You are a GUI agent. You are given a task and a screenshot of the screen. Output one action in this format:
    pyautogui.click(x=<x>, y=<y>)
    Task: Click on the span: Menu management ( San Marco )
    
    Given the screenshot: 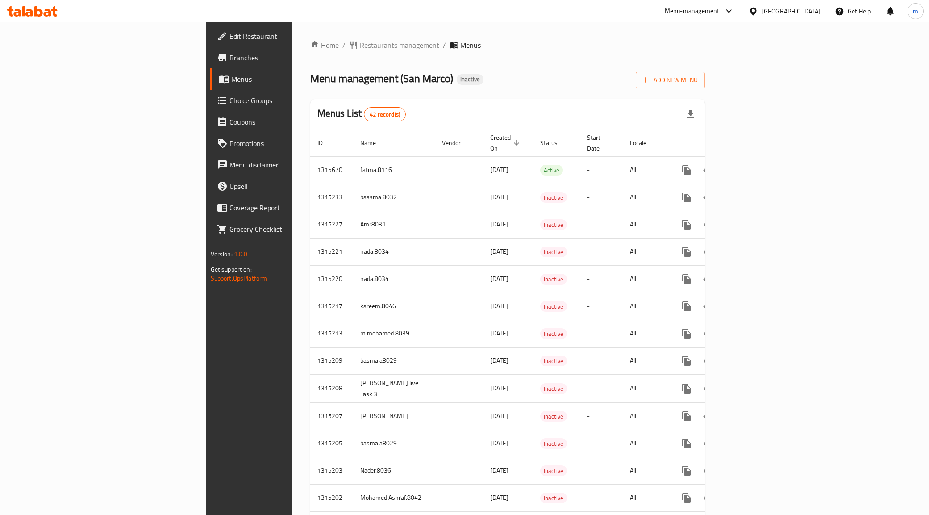 What is the action you would take?
    pyautogui.click(x=382, y=78)
    